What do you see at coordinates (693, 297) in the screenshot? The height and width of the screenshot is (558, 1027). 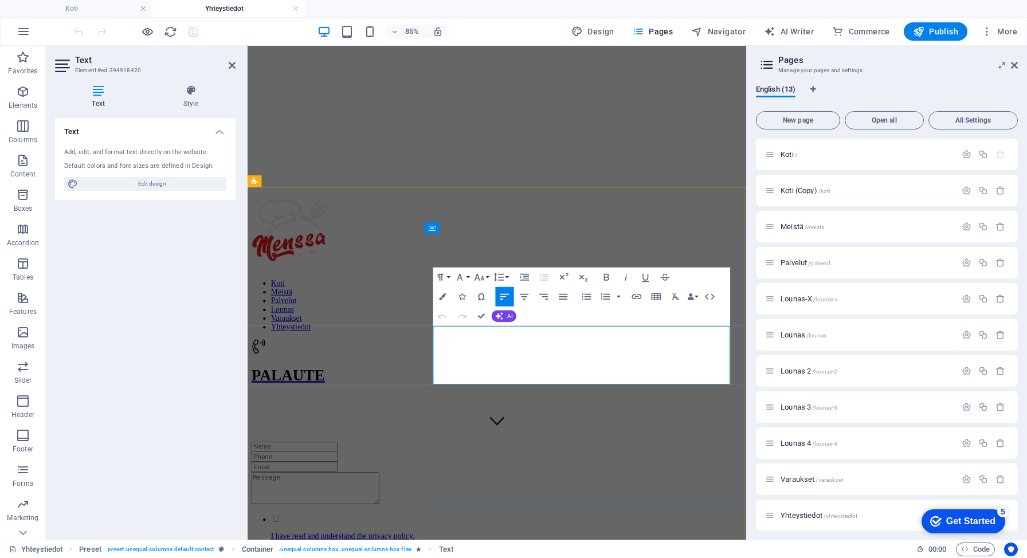 I see `button: Data Bindings` at bounding box center [693, 297].